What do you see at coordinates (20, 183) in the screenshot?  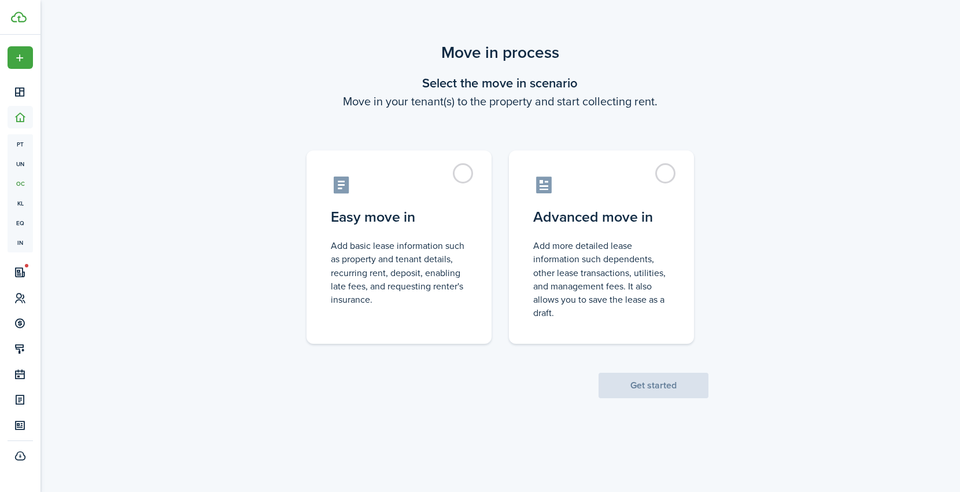 I see `a: oc` at bounding box center [20, 183].